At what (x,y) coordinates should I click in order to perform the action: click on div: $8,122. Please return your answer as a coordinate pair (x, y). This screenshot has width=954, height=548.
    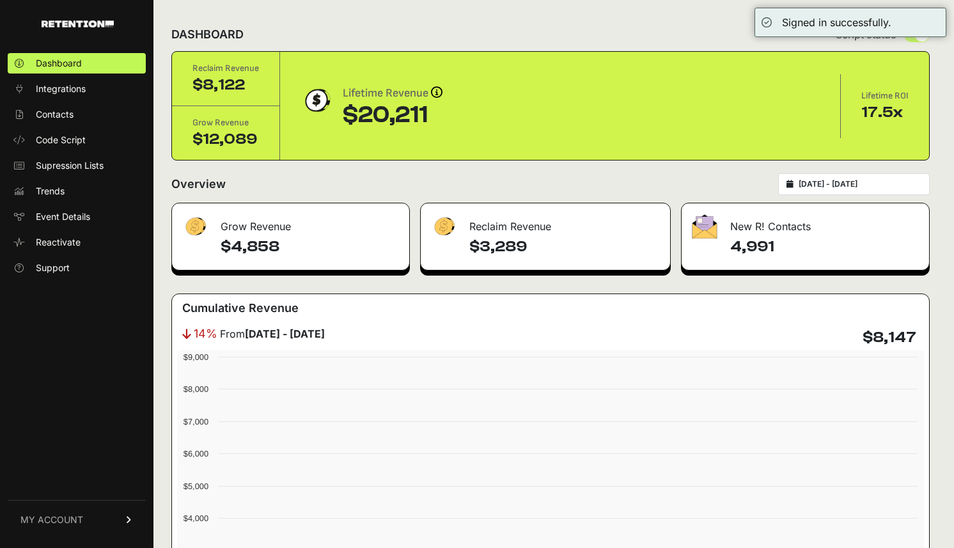
    Looking at the image, I should click on (226, 85).